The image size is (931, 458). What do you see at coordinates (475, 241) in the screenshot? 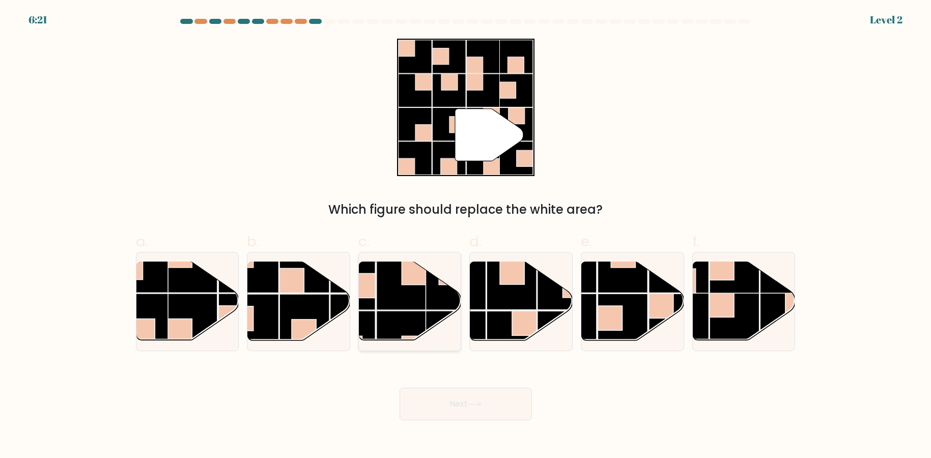
I see `span: d.` at bounding box center [475, 241].